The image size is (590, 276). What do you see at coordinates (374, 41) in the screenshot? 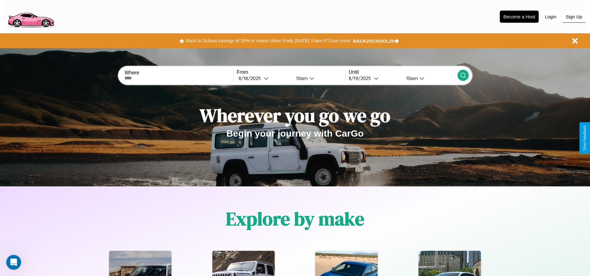
I see `b: BACK2SCHOOL20` at bounding box center [374, 41].